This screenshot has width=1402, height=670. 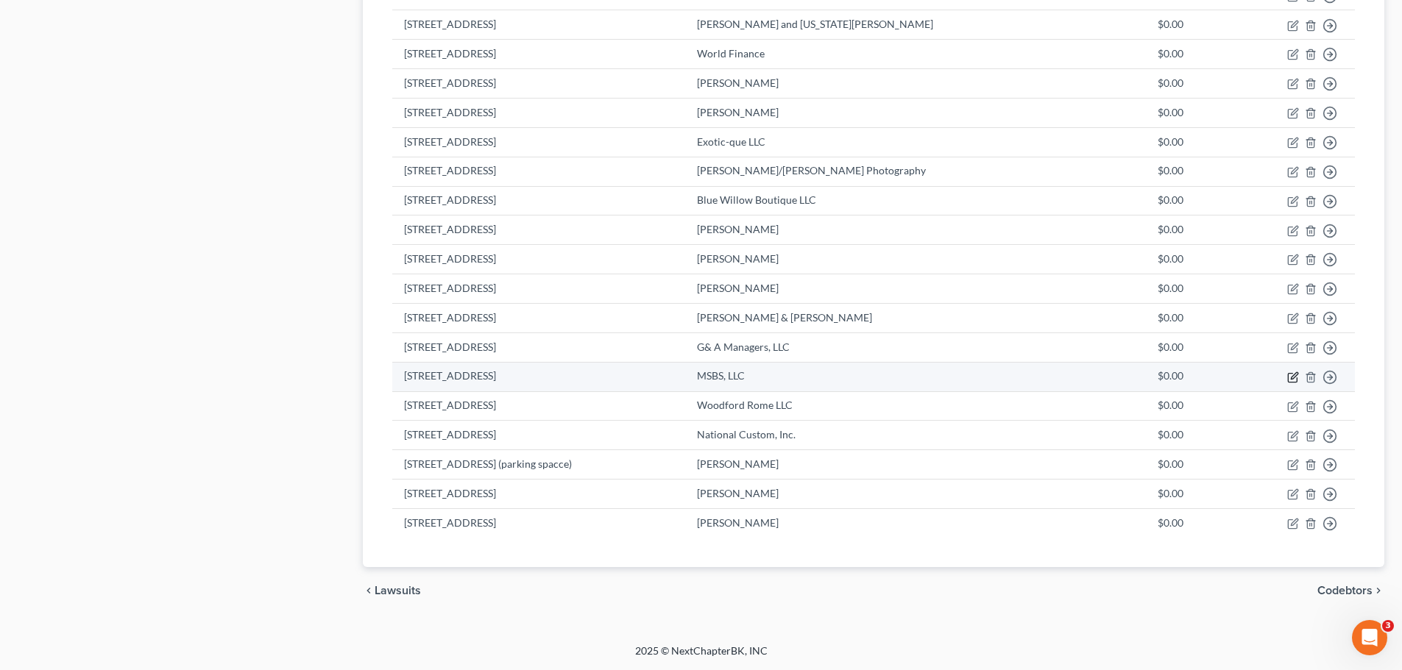 What do you see at coordinates (391, 591) in the screenshot?
I see `button: chevron_left Lawsuits` at bounding box center [391, 591].